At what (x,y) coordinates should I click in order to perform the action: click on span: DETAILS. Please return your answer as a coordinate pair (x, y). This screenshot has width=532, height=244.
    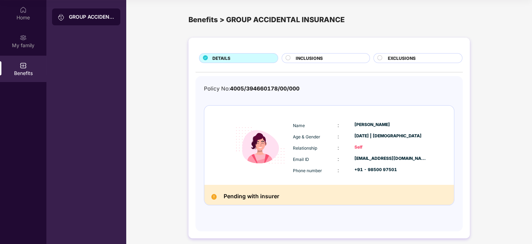
    Looking at the image, I should click on (221, 58).